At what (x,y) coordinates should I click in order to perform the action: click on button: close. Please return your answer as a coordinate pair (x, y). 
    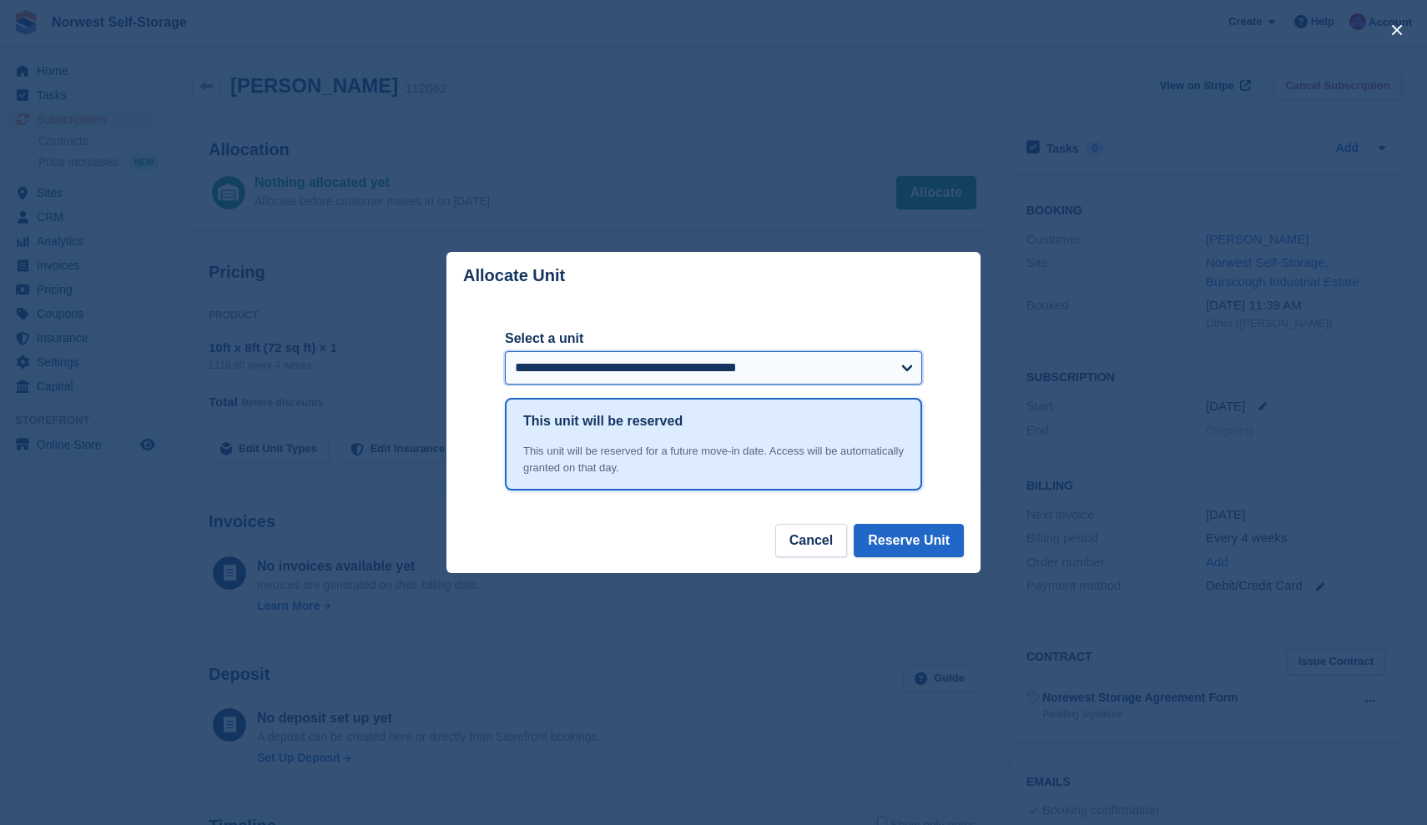
    Looking at the image, I should click on (1397, 30).